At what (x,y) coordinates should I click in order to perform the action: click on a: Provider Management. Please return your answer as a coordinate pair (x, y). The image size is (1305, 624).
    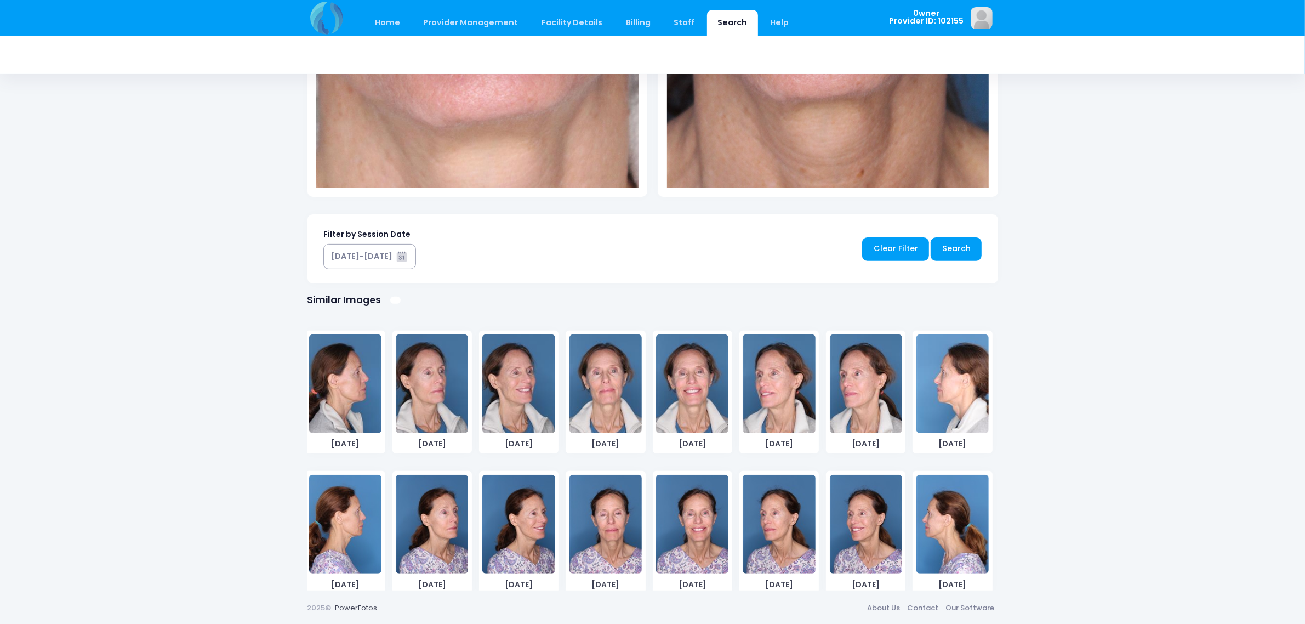
    Looking at the image, I should click on (471, 22).